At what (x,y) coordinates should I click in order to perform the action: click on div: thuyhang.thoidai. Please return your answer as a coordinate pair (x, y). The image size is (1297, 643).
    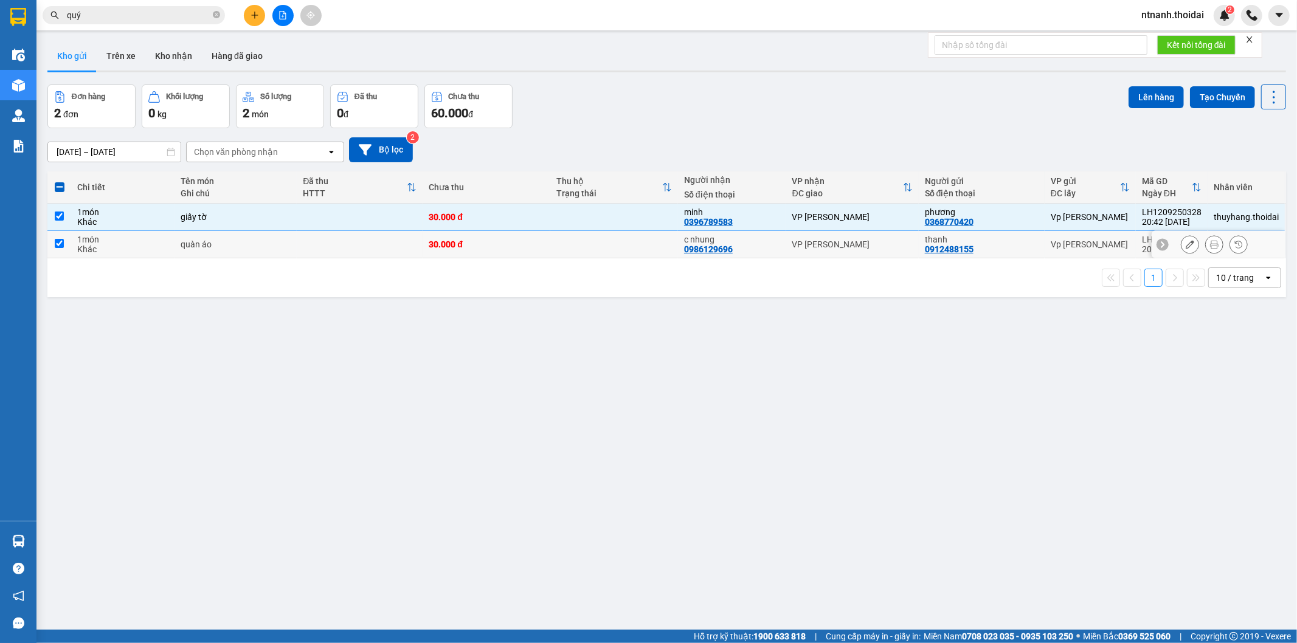
    Looking at the image, I should click on (1246, 217).